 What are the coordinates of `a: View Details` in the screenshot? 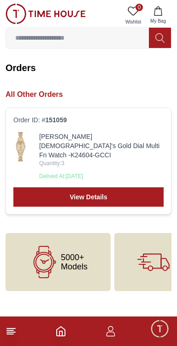 It's located at (89, 197).